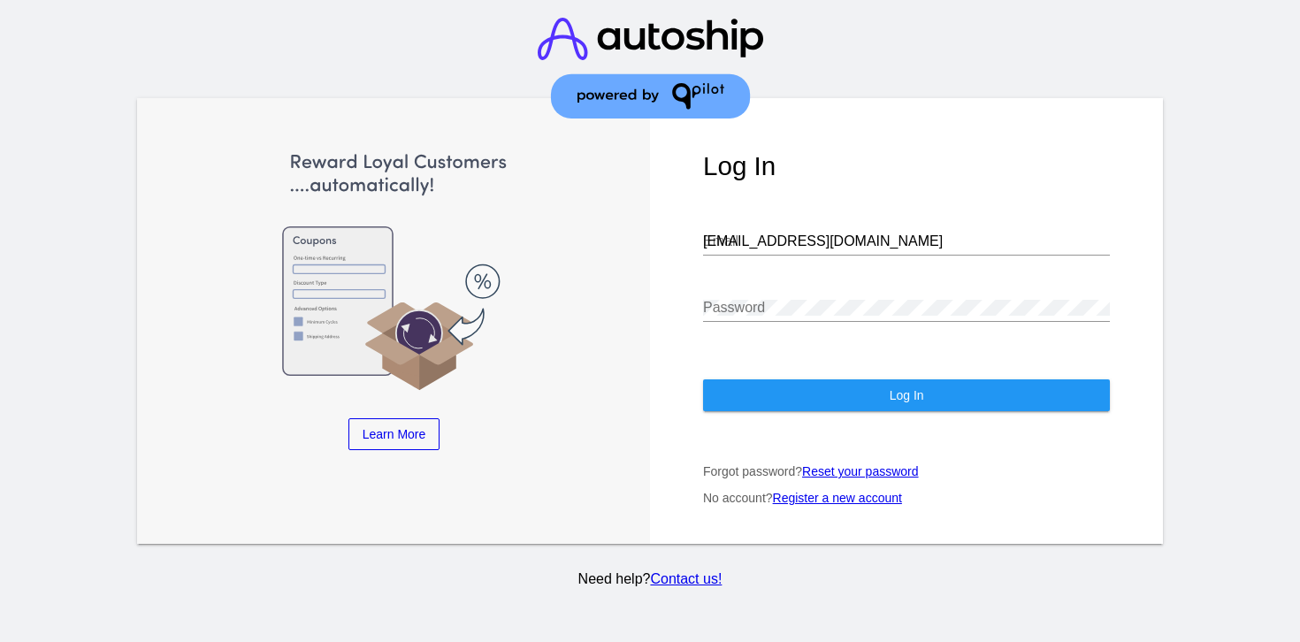  Describe the element at coordinates (650, 579) in the screenshot. I see `p: Need help?` at that location.